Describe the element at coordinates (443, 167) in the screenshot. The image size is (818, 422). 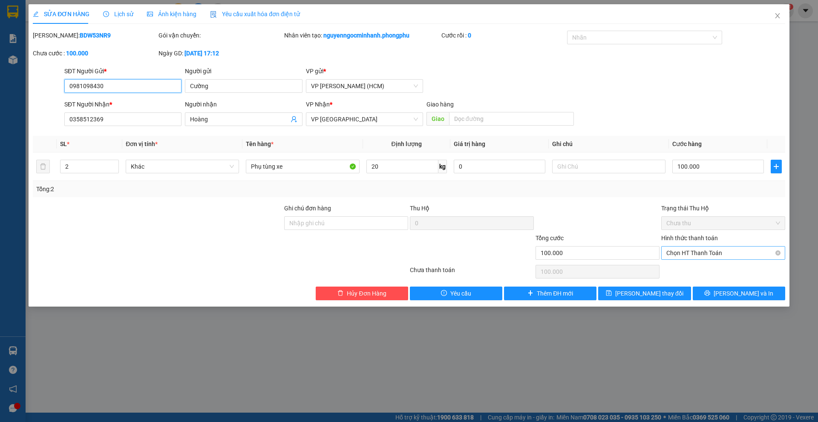
I see `span: kg` at that location.